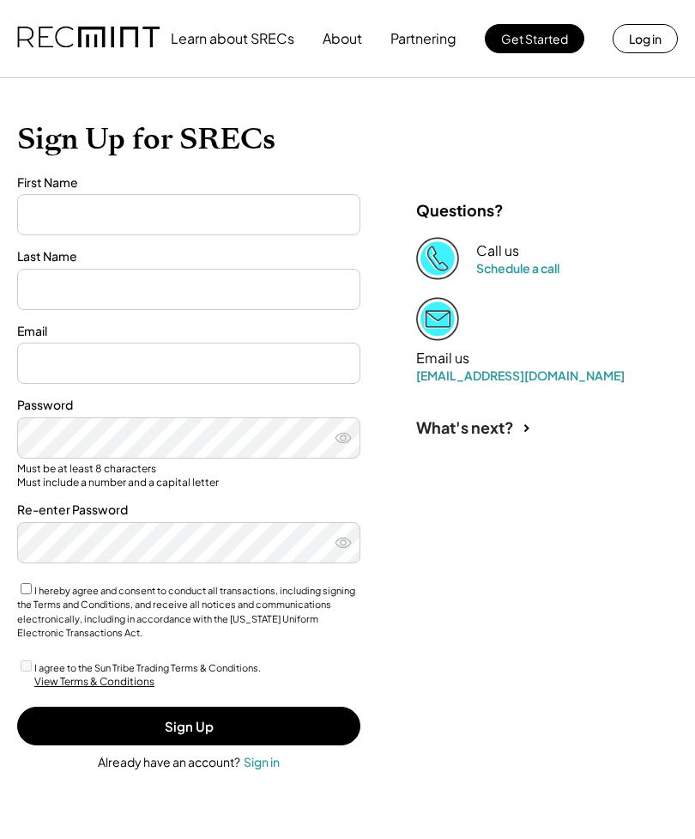  Describe the element at coordinates (535, 39) in the screenshot. I see `button: Get Started` at that location.